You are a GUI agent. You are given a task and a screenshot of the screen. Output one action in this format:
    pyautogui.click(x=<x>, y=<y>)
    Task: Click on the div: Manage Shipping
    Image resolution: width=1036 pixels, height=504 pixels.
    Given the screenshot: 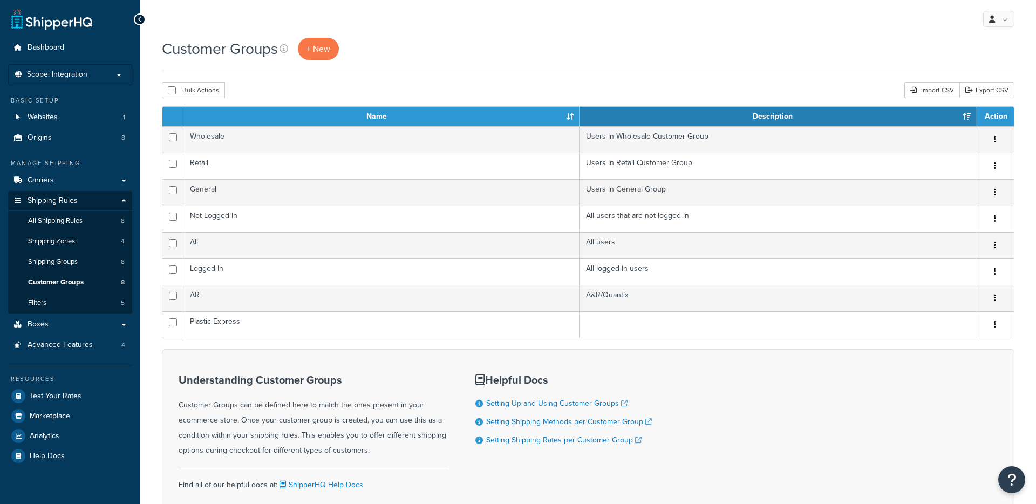 What is the action you would take?
    pyautogui.click(x=70, y=163)
    